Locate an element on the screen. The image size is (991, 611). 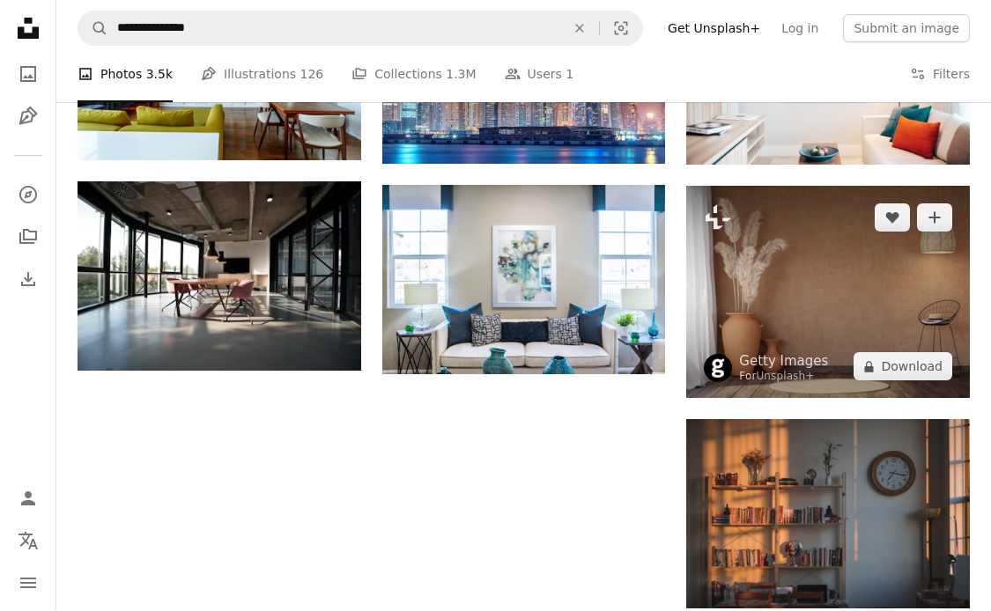
a: Home — Unsplash is located at coordinates (28, 30).